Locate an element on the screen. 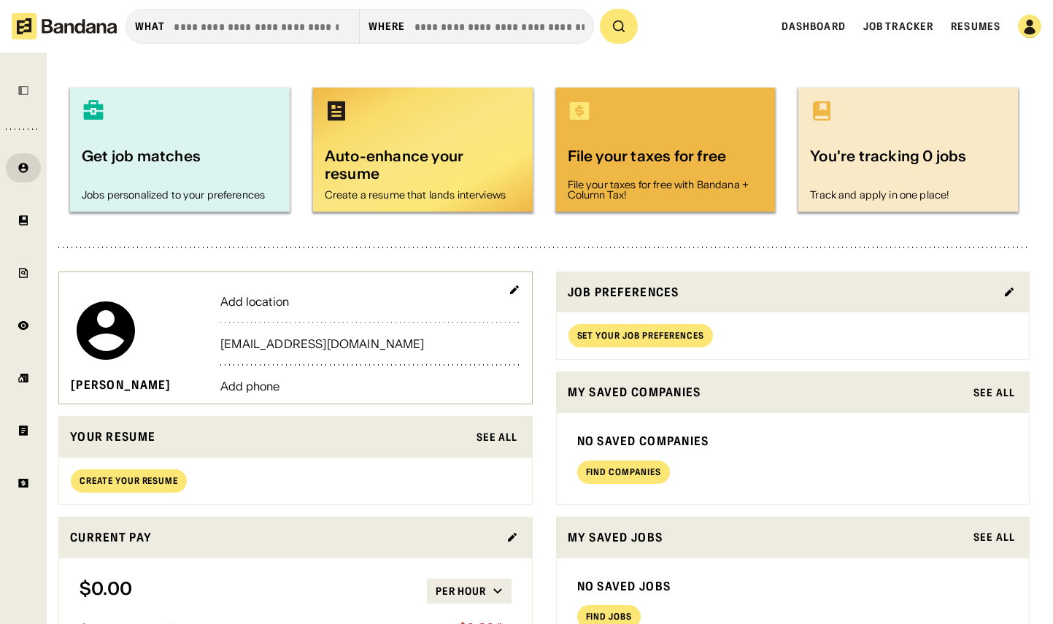  div: Where is located at coordinates (387, 26).